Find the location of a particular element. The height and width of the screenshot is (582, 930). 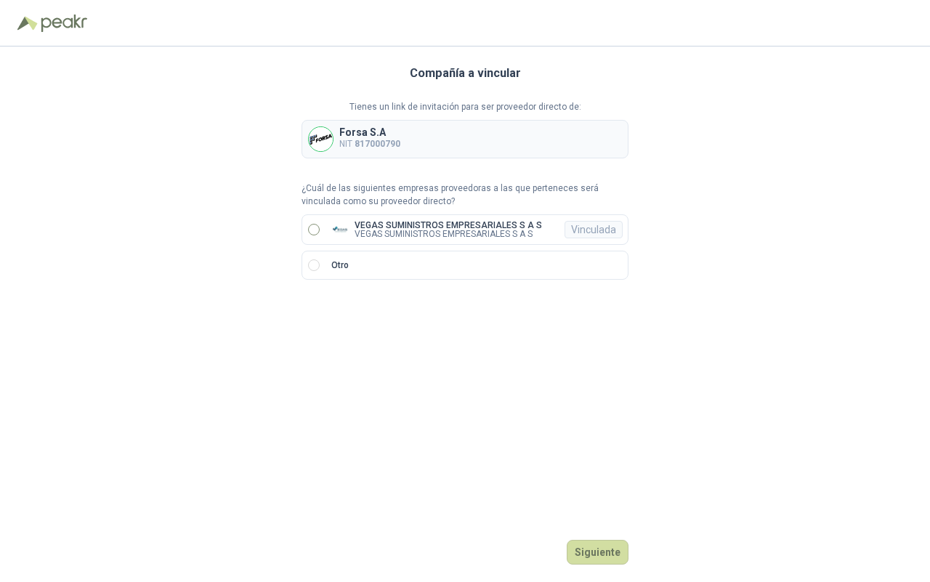

p: ¿Cuál de las siguientes empresas proveedoras a las que perteneces será vinculada como su proveedo... is located at coordinates (465, 195).